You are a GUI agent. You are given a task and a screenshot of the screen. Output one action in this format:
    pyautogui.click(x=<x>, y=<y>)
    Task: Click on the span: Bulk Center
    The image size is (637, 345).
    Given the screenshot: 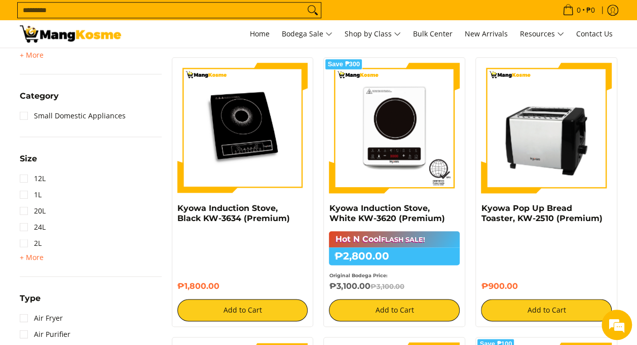 What is the action you would take?
    pyautogui.click(x=433, y=33)
    